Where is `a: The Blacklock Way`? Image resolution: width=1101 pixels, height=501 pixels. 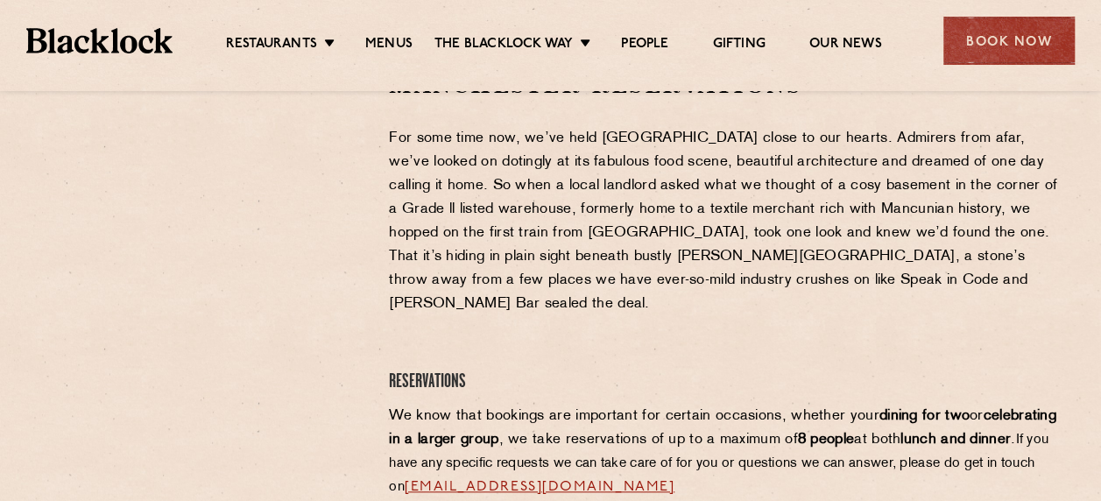 a: The Blacklock Way is located at coordinates (504, 46).